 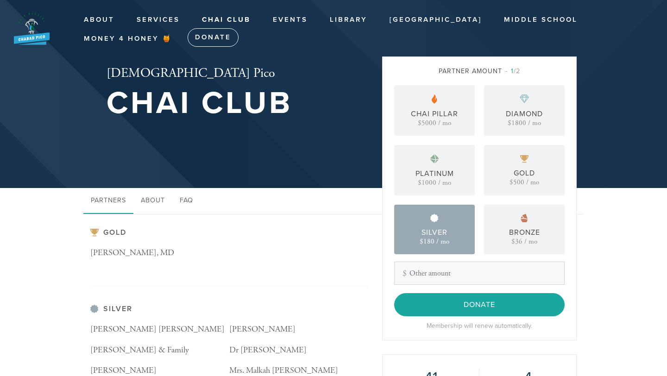 I want to click on input: Donate, so click(x=479, y=305).